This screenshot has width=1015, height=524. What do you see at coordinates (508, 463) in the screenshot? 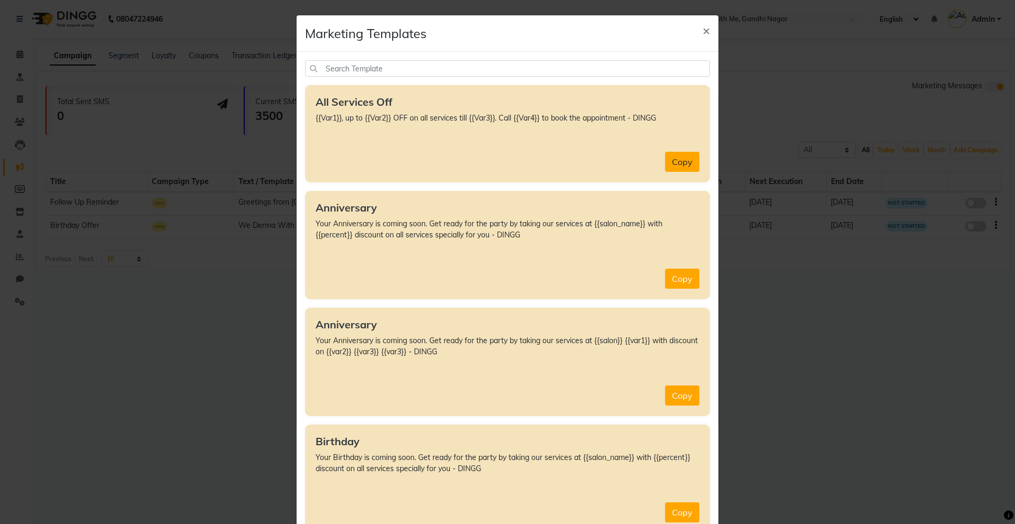
I see `p: Your Birthday is coming soon. Get ready for the party by taking our services at {{salon_name}} wi...` at bounding box center [508, 463].